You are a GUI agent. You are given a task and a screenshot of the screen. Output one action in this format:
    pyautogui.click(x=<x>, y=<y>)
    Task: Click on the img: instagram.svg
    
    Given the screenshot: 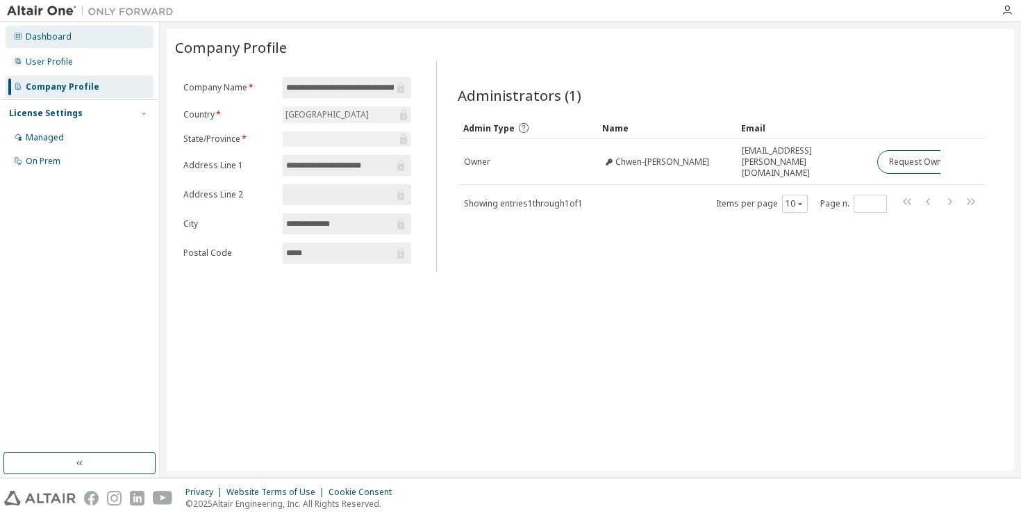 What is the action you would take?
    pyautogui.click(x=114, y=497)
    